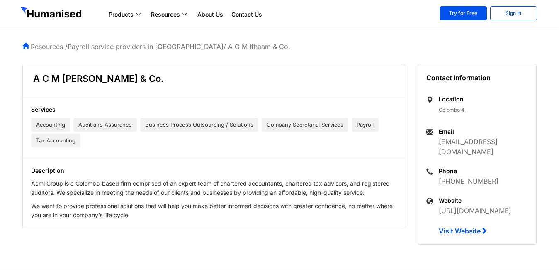 This screenshot has height=270, width=559. What do you see at coordinates (214, 110) in the screenshot?
I see `h5: Services` at bounding box center [214, 110].